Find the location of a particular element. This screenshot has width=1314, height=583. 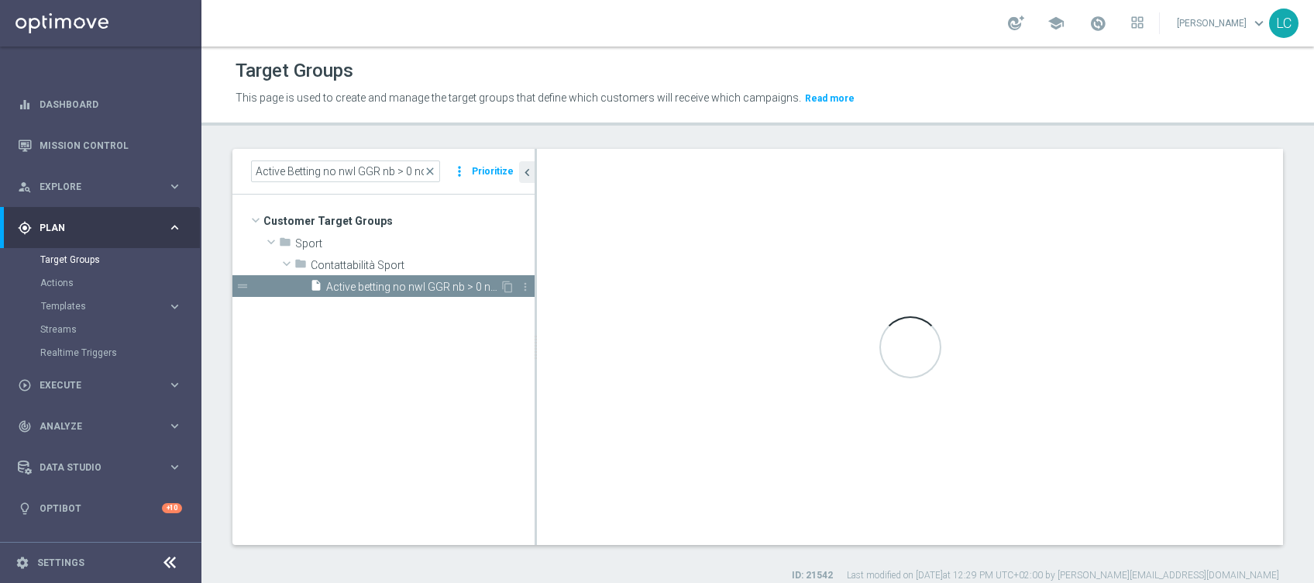

button: chevron_left is located at coordinates (527, 172).